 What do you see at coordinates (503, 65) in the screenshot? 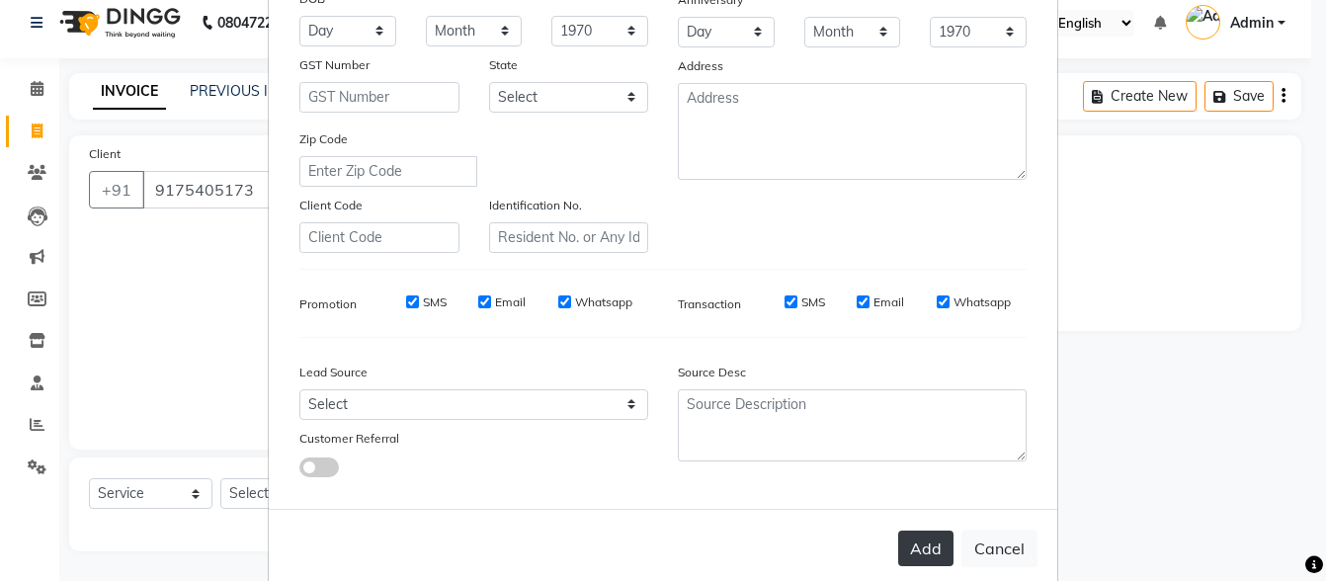
I see `label: State` at bounding box center [503, 65].